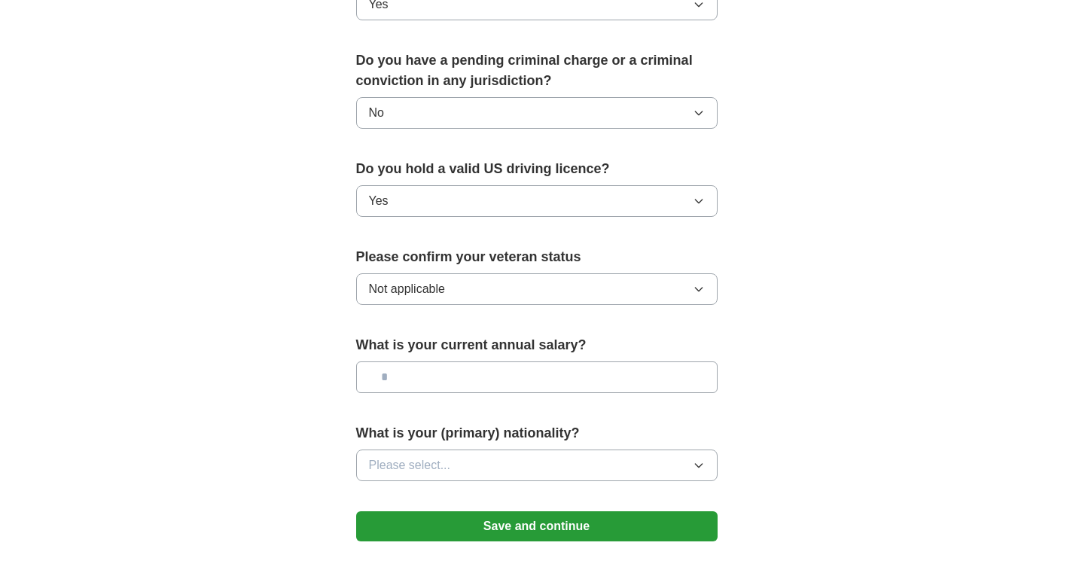 The width and height of the screenshot is (1073, 570). Describe the element at coordinates (537, 169) in the screenshot. I see `label: Do you hold a valid US driving licence?` at that location.